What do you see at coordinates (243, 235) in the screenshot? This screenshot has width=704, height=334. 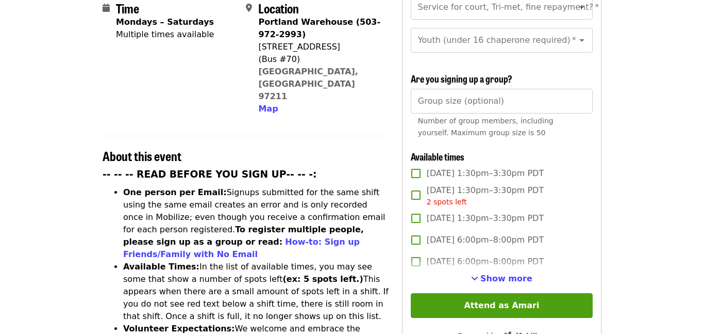 I see `strong: To register multiple people, please sign up as a group or read:` at bounding box center [243, 235].